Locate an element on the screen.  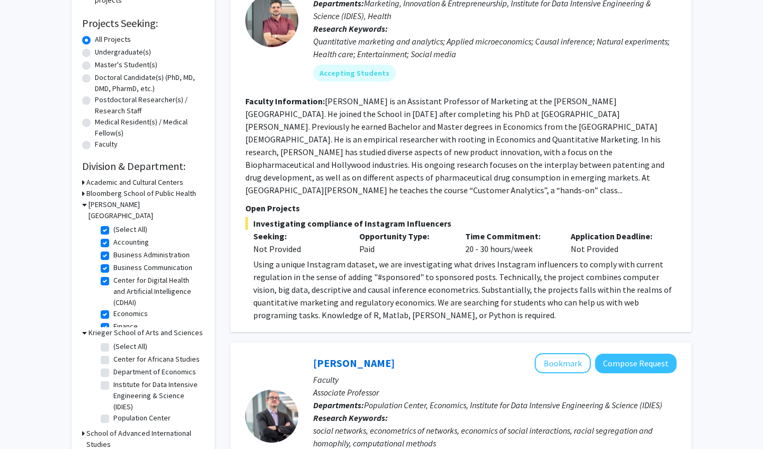
p: Open Projects is located at coordinates (461, 208).